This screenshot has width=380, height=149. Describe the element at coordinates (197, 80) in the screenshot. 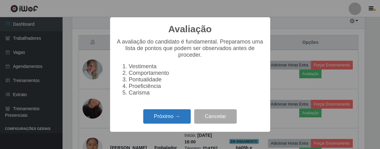

I see `li: Pontualidade` at that location.